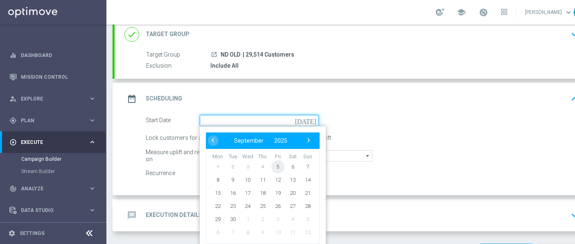 Image resolution: width=575 pixels, height=244 pixels. Describe the element at coordinates (368, 156) in the screenshot. I see `i: arrow_drop_down` at that location.